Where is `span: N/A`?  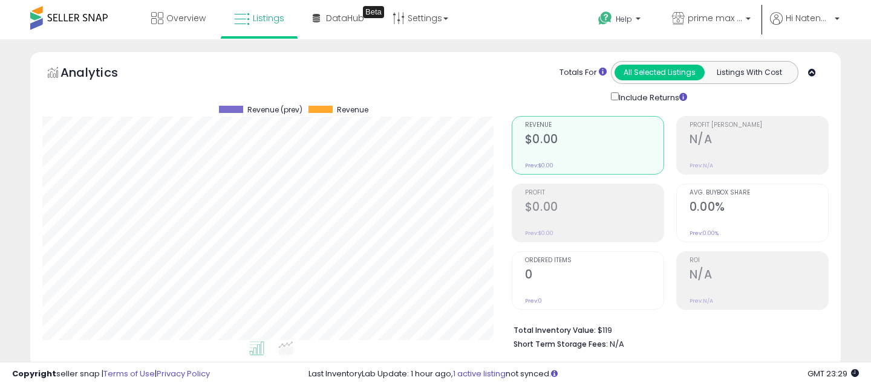
span: N/A is located at coordinates (617, 344).